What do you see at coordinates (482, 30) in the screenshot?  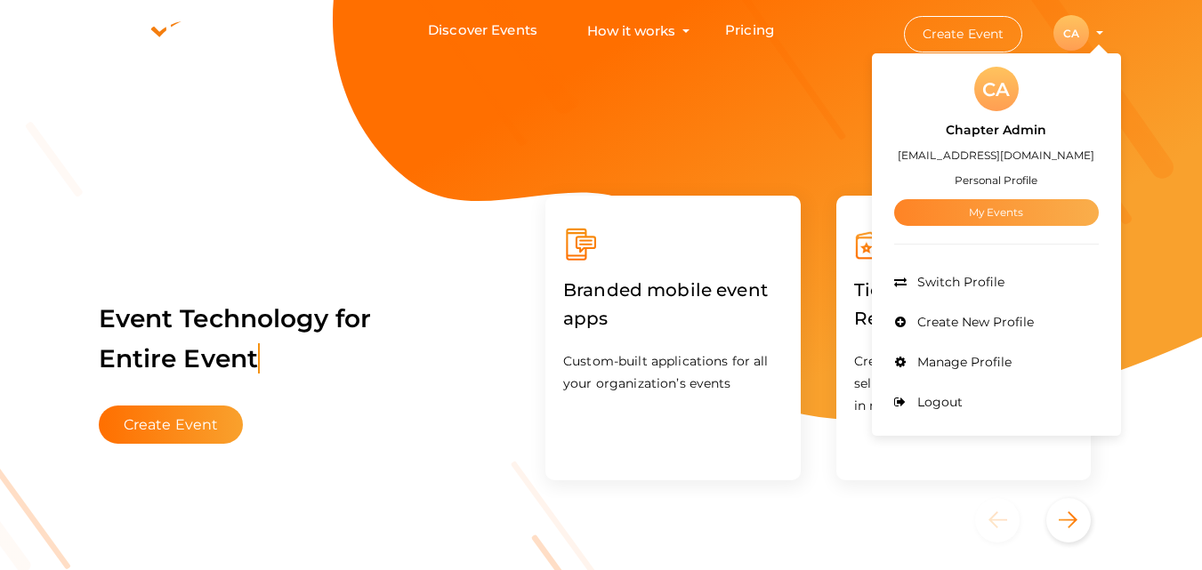 I see `a: Discover Events` at bounding box center [482, 30].